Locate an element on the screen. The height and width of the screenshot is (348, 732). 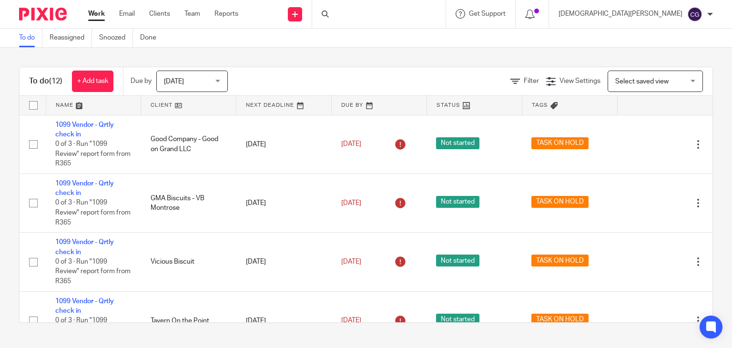
a: To do is located at coordinates (31, 38).